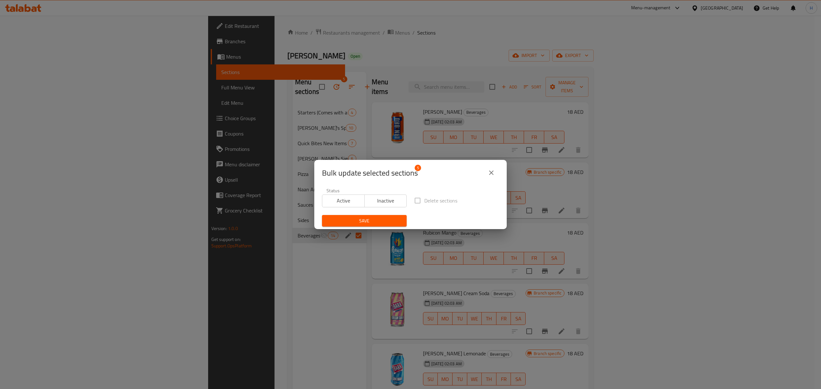 The height and width of the screenshot is (389, 821). What do you see at coordinates (344, 201) in the screenshot?
I see `span: Active` at bounding box center [344, 201].